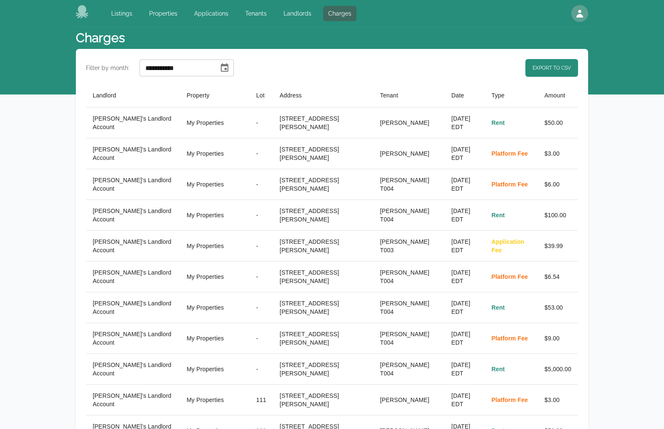 Image resolution: width=664 pixels, height=429 pixels. What do you see at coordinates (100, 38) in the screenshot?
I see `h1: Charges` at bounding box center [100, 38].